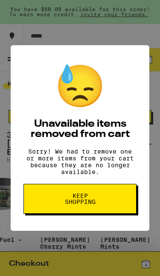  Describe the element at coordinates (80, 199) in the screenshot. I see `button: Keep Shopping` at that location.